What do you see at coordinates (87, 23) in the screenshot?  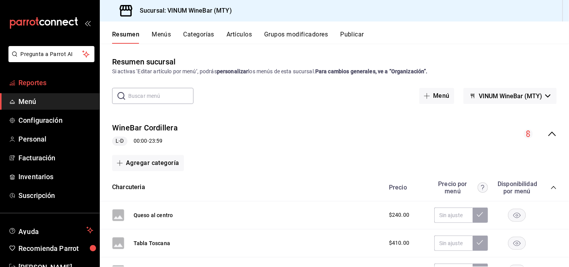 I see `button: open_drawer_menu` at bounding box center [87, 23].